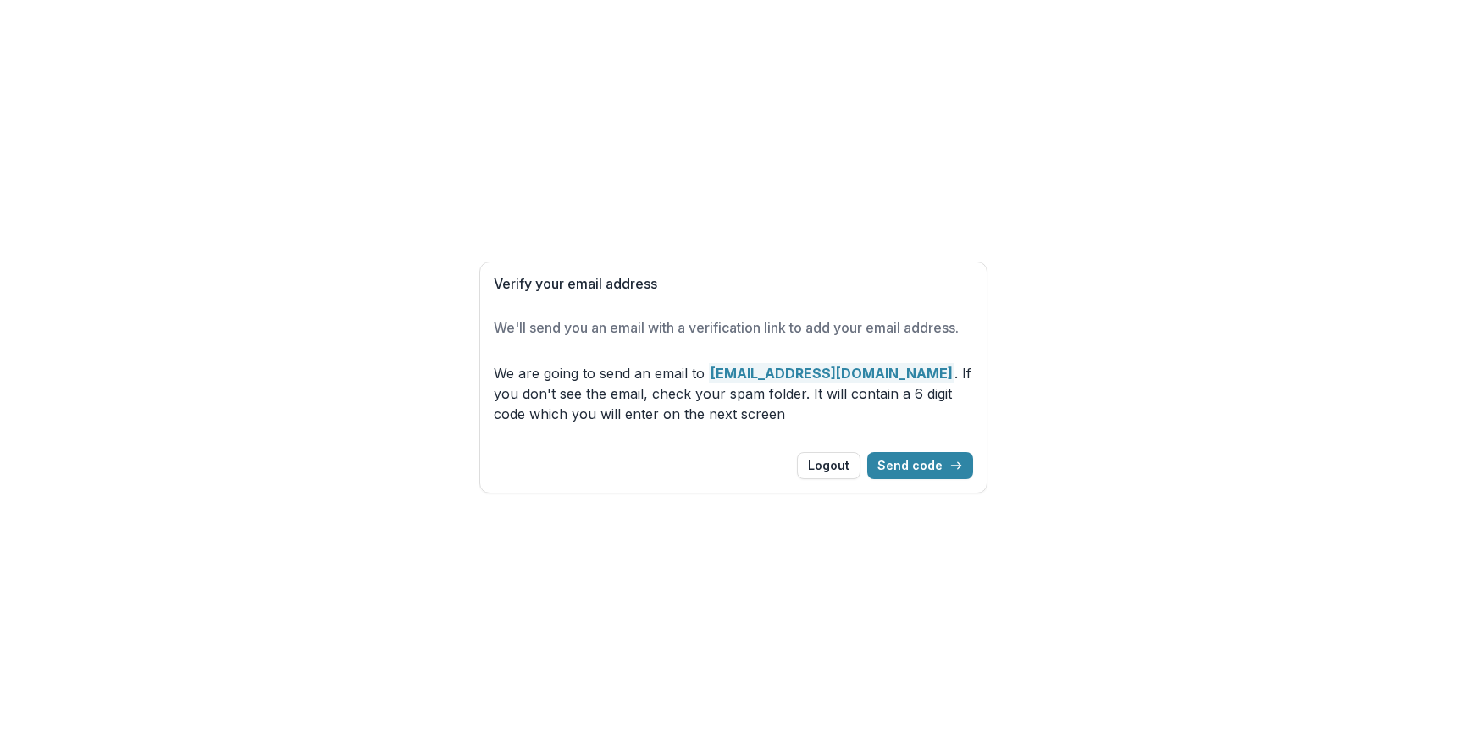 The height and width of the screenshot is (755, 1466). What do you see at coordinates (733, 284) in the screenshot?
I see `h1: Verify your email address` at bounding box center [733, 284].